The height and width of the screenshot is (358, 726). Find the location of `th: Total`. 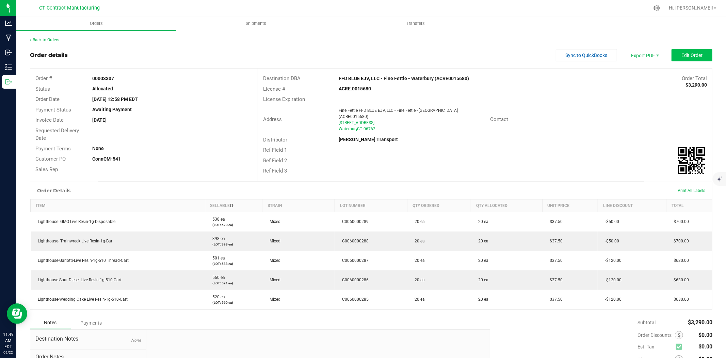

th: Total is located at coordinates (689, 205).